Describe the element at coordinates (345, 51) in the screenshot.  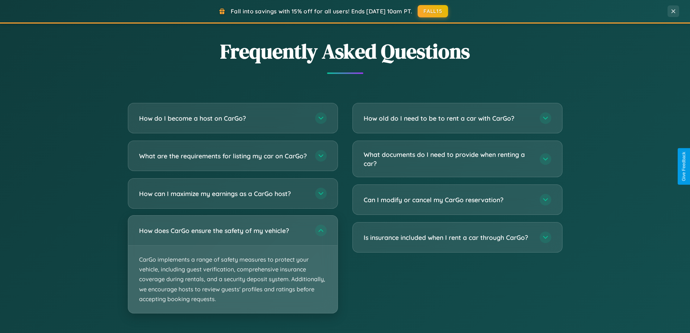
I see `h2: Frequently Asked Questions` at that location.